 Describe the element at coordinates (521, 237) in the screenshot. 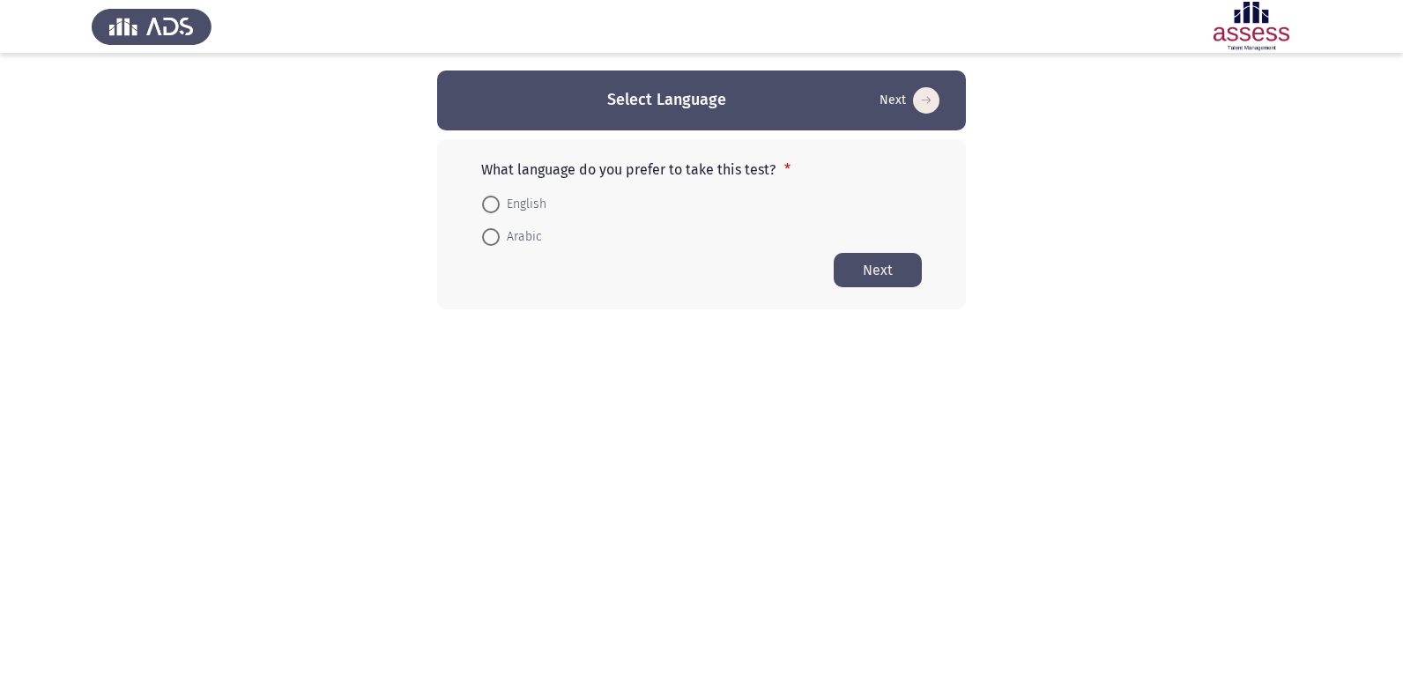

I see `span: Arabic` at that location.